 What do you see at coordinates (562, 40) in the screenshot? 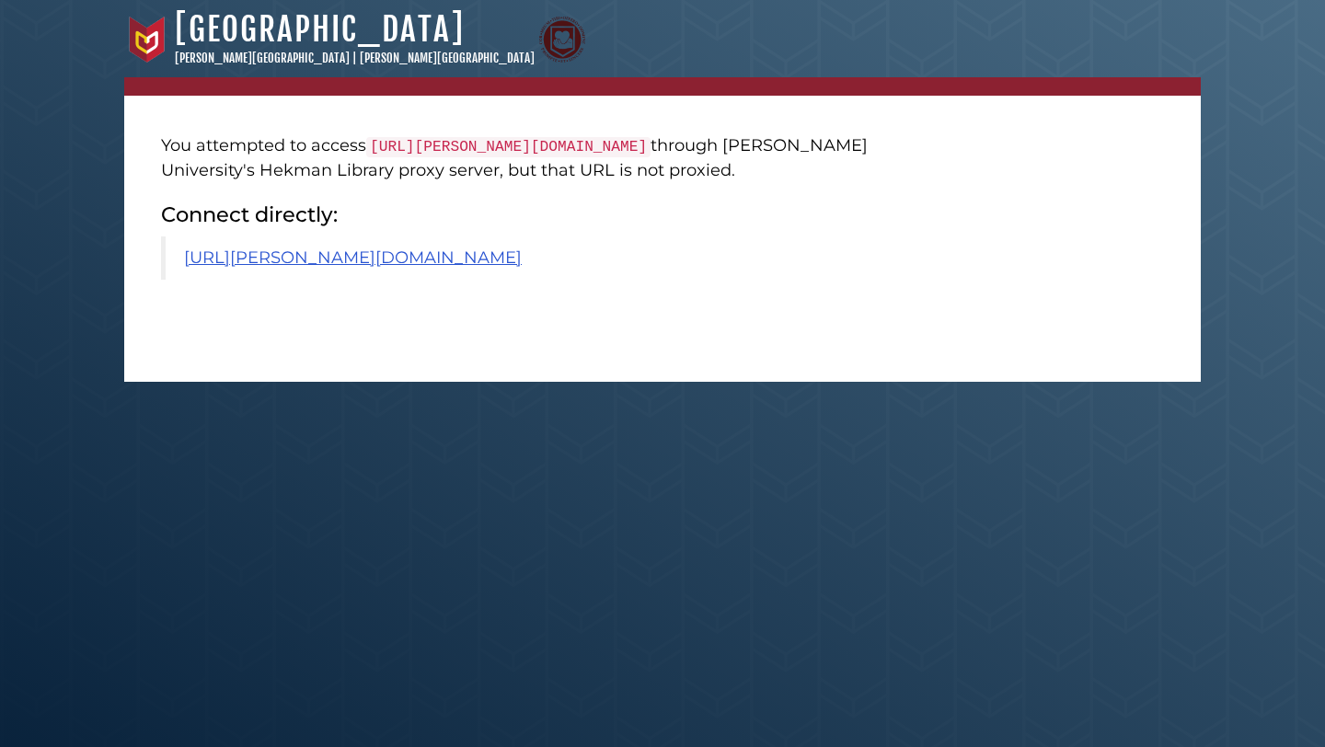
I see `img: Calvin Theological Seminary` at bounding box center [562, 40].